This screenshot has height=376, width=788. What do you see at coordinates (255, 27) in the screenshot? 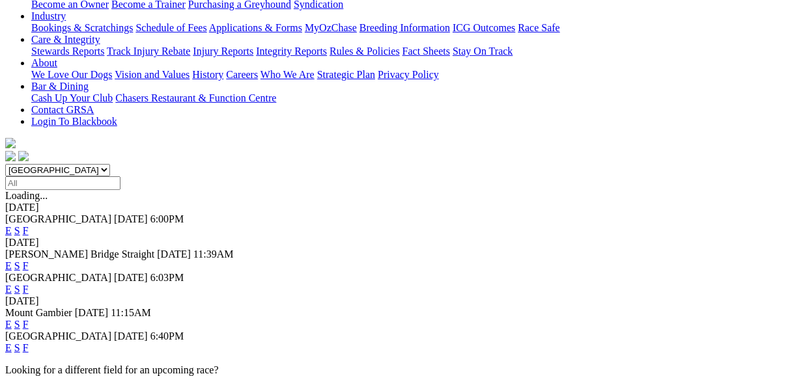
I see `a: Applications & Forms` at bounding box center [255, 27].